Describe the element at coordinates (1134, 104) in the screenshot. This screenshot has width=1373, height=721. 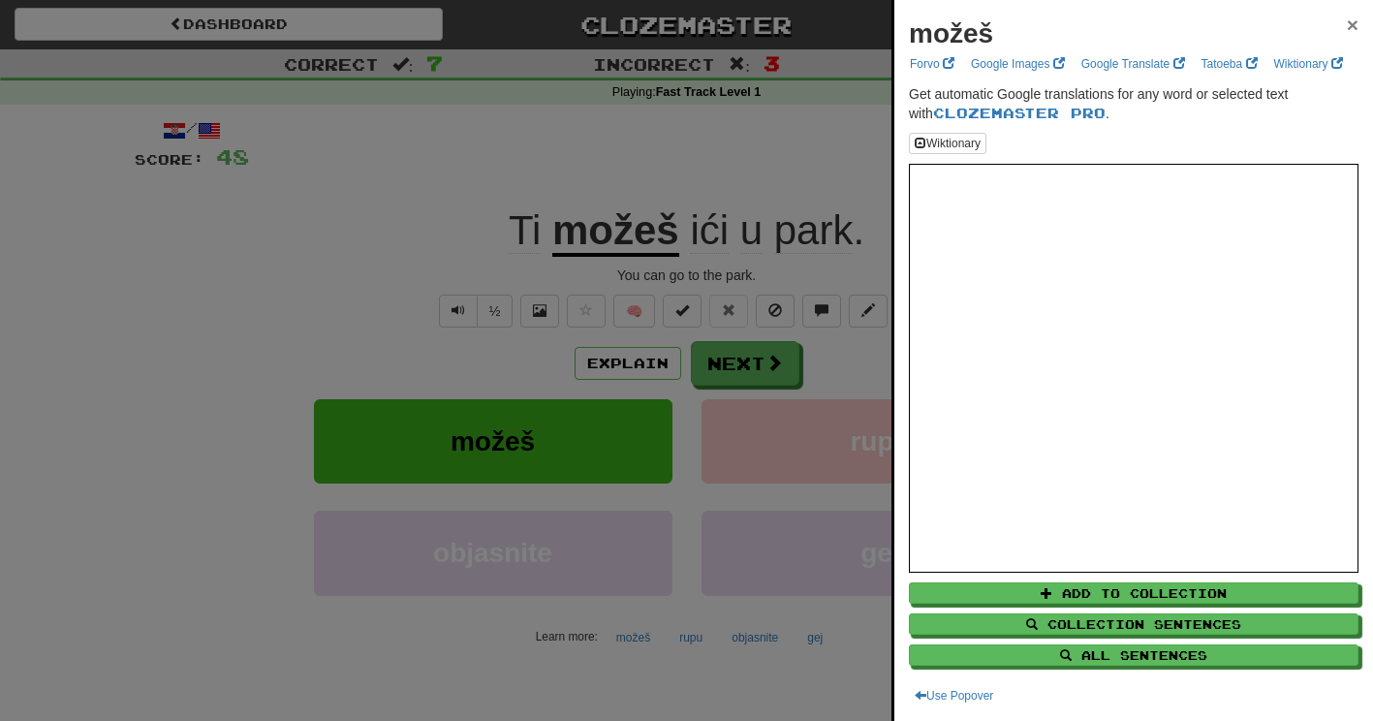
I see `p: Get automatic Google translations for any word or selected text with .` at that location.